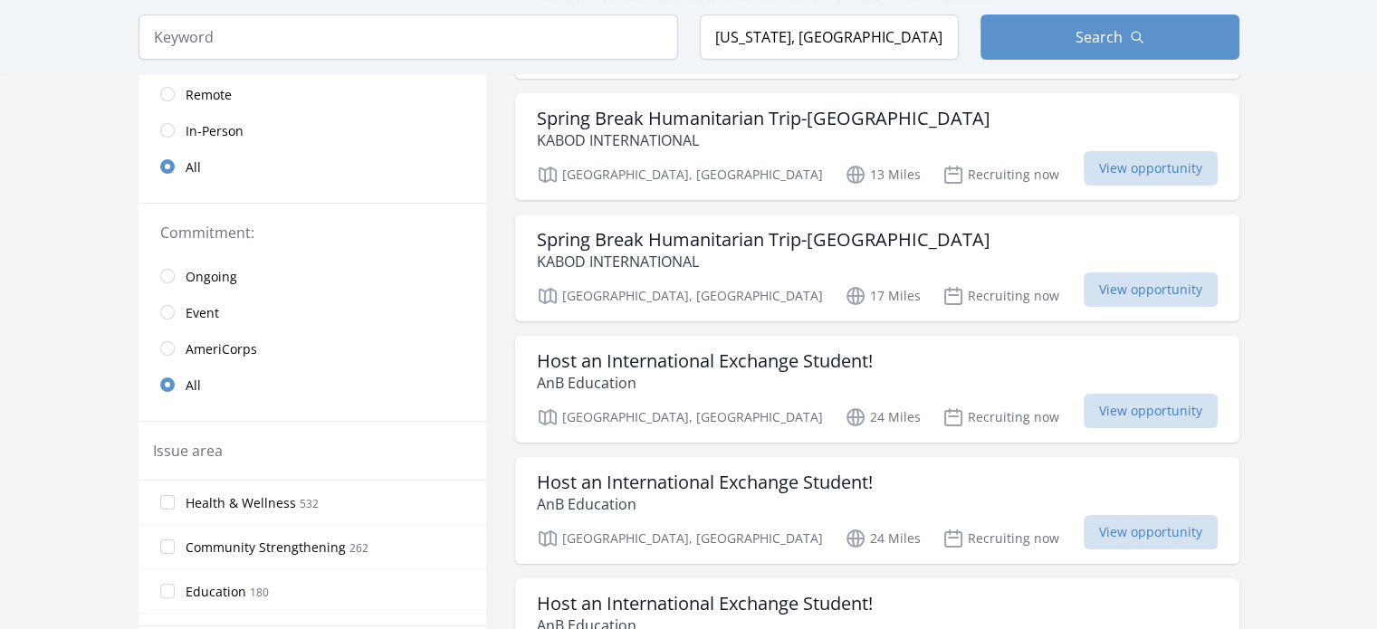 The height and width of the screenshot is (629, 1377). What do you see at coordinates (312, 312) in the screenshot?
I see `a: Event` at bounding box center [312, 312].